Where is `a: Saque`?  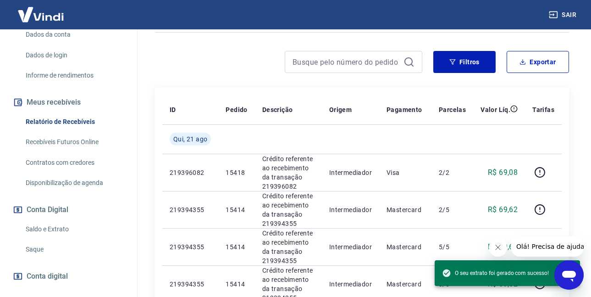 a: Saque is located at coordinates (74, 249).